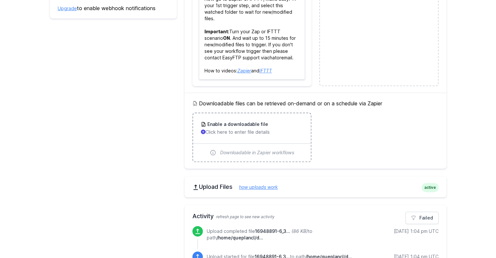  I want to click on a: Enable a downloadable file Click here to enter file details Downloadable in Zapier workflows, so click(252, 137).